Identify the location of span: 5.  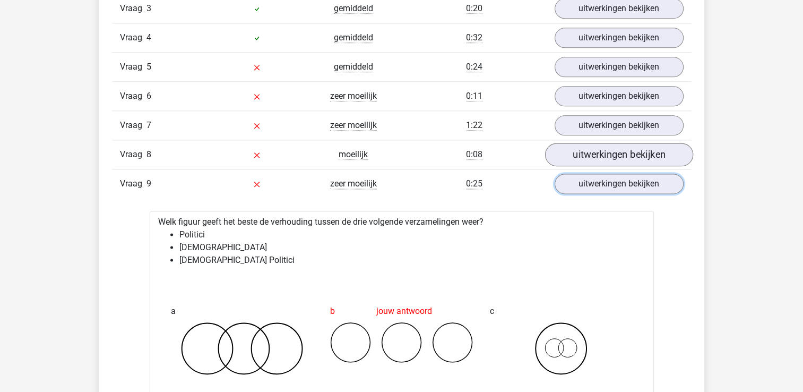
(149, 66).